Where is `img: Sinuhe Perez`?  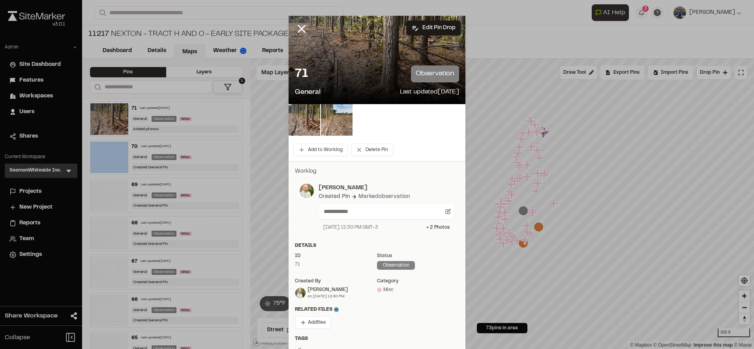 img: Sinuhe Perez is located at coordinates (300, 293).